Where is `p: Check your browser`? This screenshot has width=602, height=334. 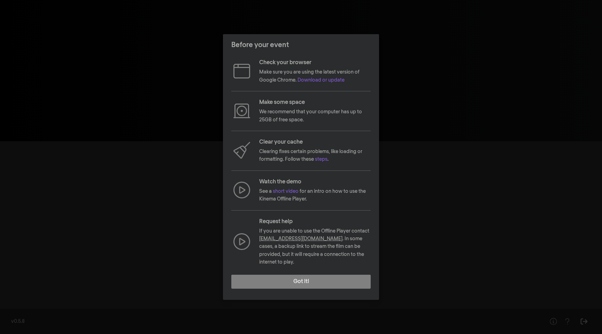 p: Check your browser is located at coordinates (315, 63).